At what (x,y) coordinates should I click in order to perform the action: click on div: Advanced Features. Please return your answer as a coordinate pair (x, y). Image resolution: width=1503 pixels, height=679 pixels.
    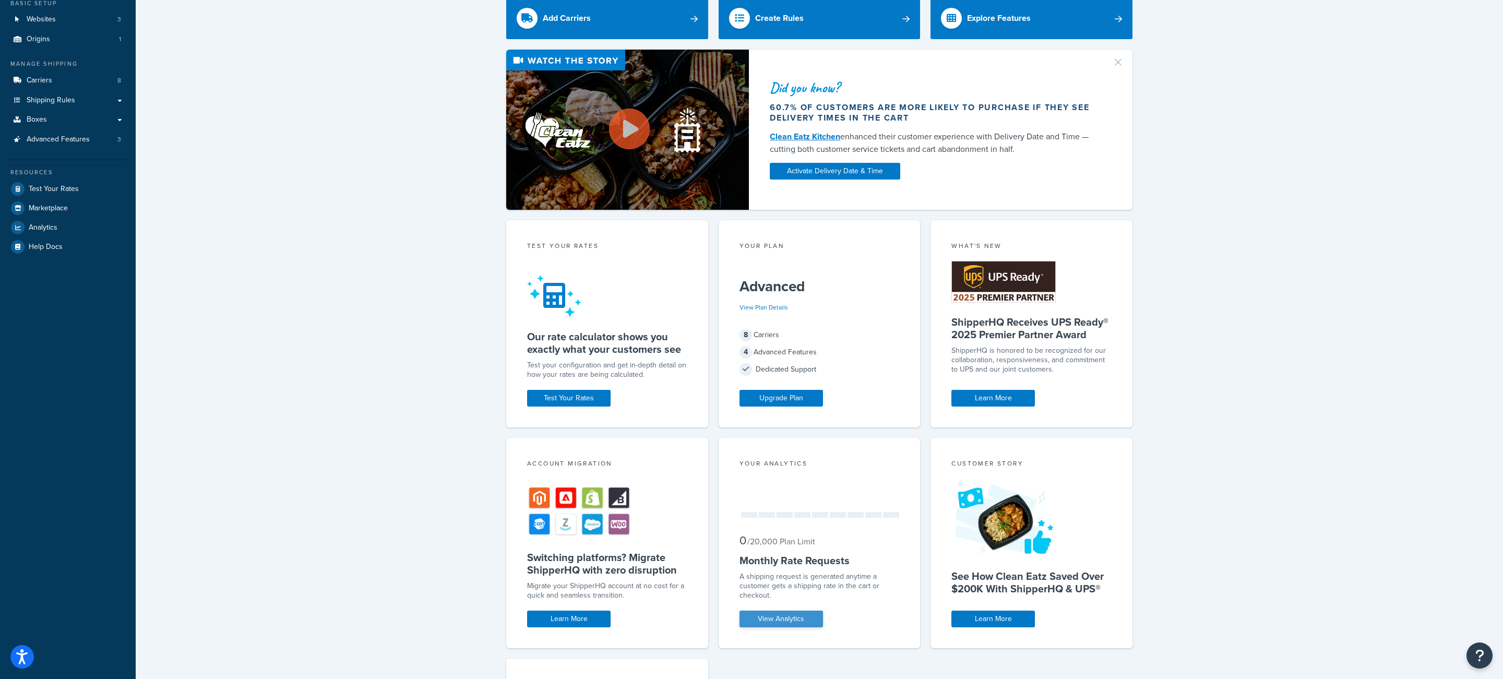
    Looking at the image, I should click on (819, 352).